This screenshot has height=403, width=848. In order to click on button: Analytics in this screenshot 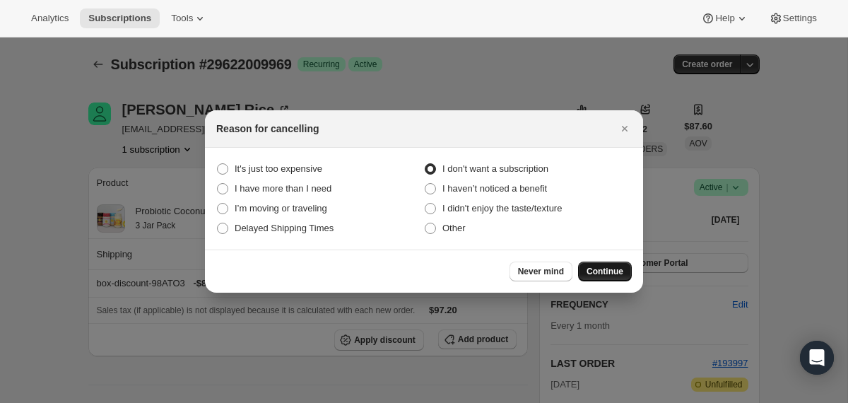, I will do `click(49, 18)`.